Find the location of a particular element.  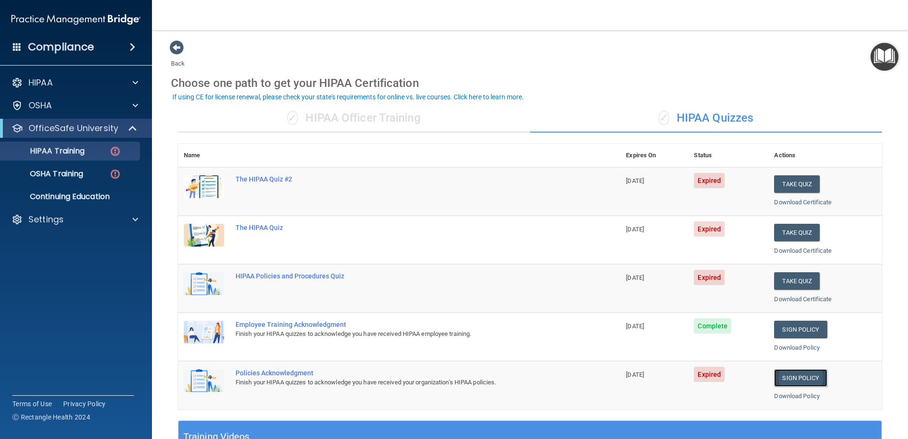

th: Status is located at coordinates (728, 155).